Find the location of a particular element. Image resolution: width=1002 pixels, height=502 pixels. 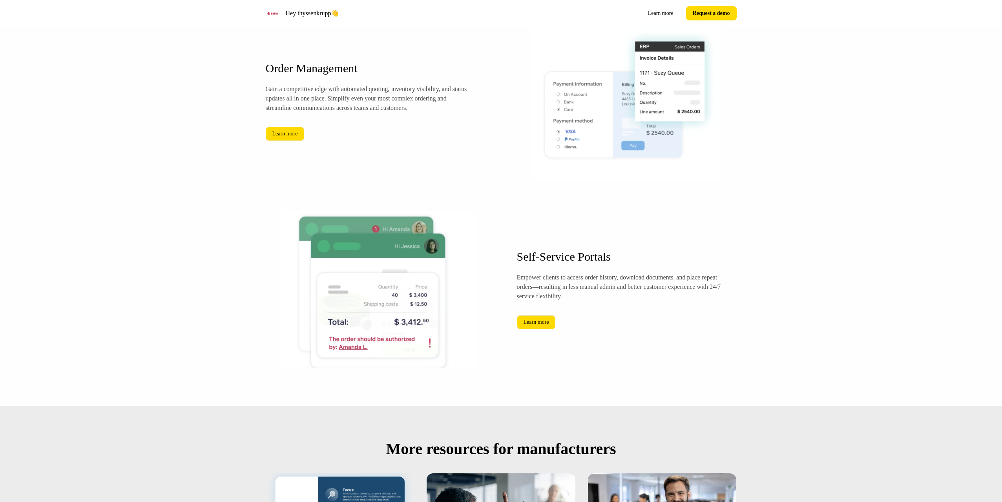

p: More resources for manufacturers is located at coordinates (501, 449).